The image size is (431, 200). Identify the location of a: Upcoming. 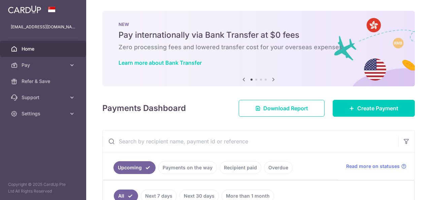
(134, 167).